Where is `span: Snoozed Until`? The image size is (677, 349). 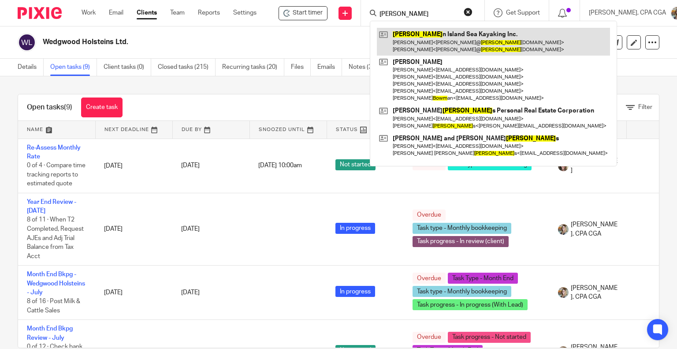
span: Snoozed Until is located at coordinates (282, 129).